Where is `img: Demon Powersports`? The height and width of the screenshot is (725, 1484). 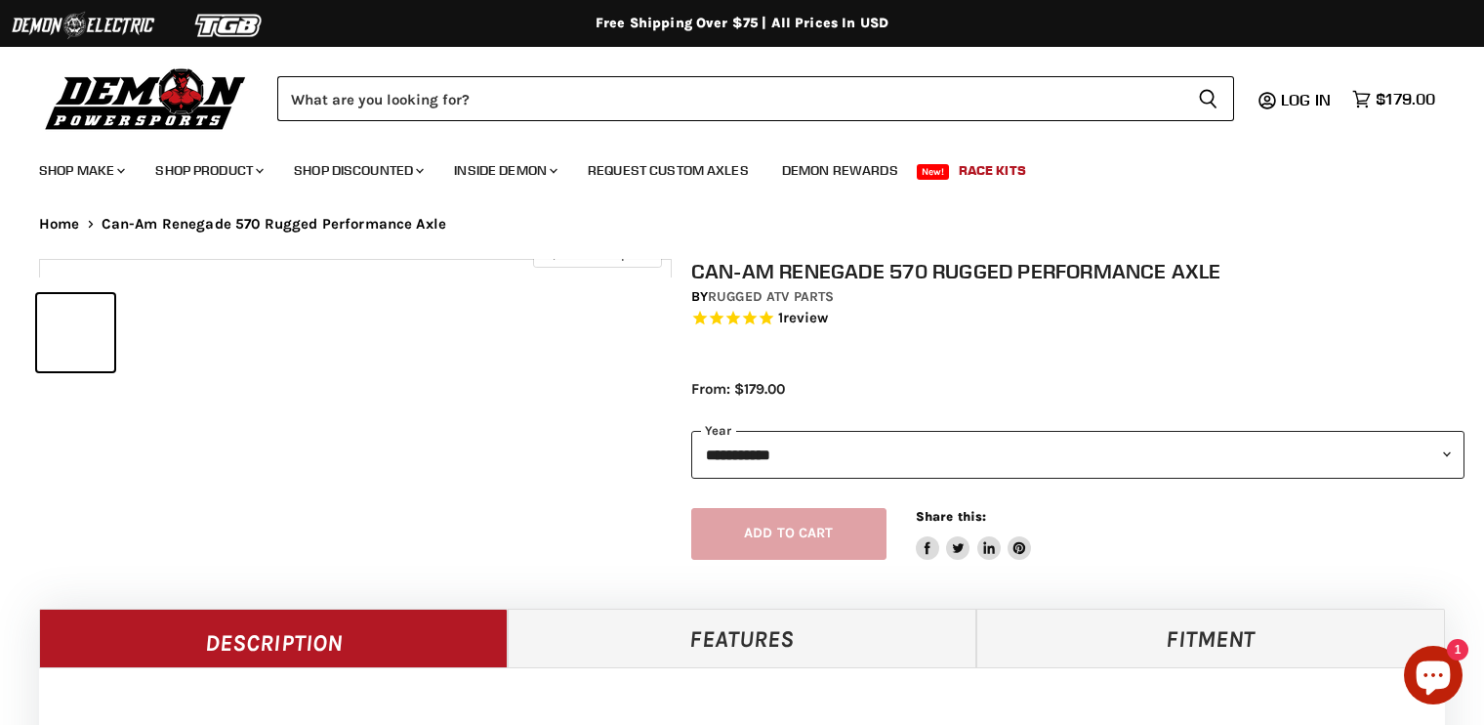 img: Demon Powersports is located at coordinates (145, 98).